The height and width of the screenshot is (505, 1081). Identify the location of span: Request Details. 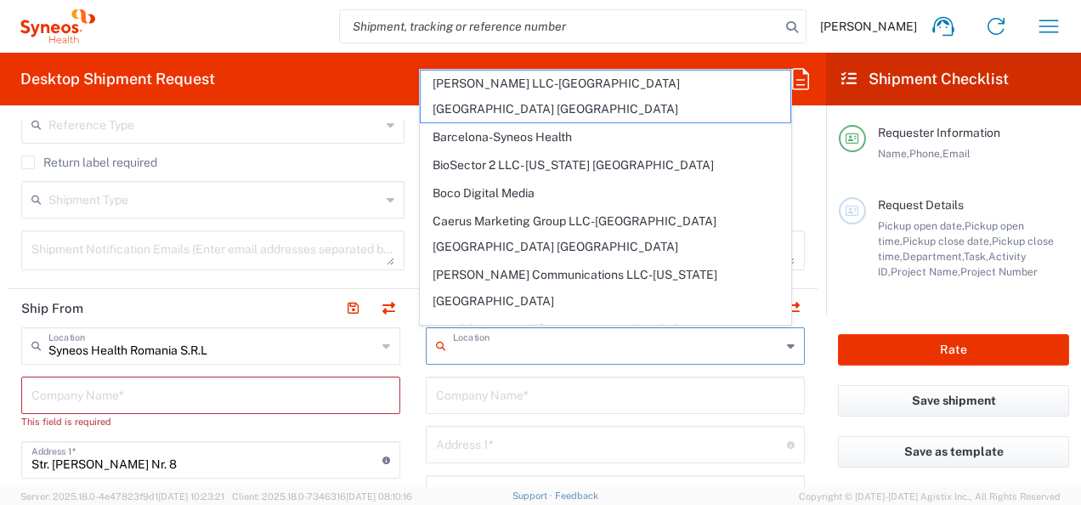
(921, 205).